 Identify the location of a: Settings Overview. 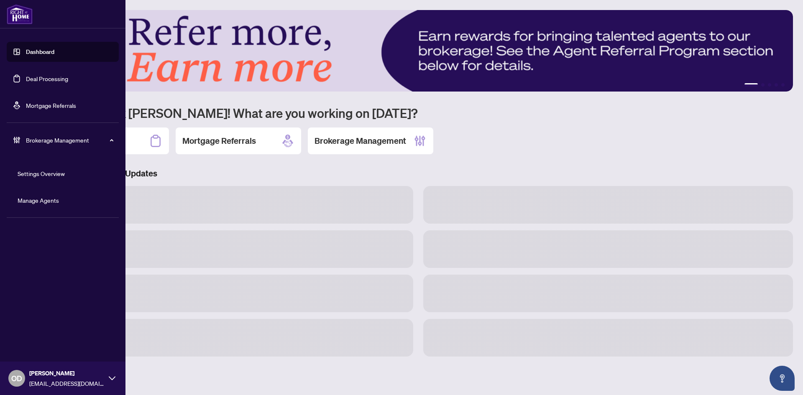
(41, 174).